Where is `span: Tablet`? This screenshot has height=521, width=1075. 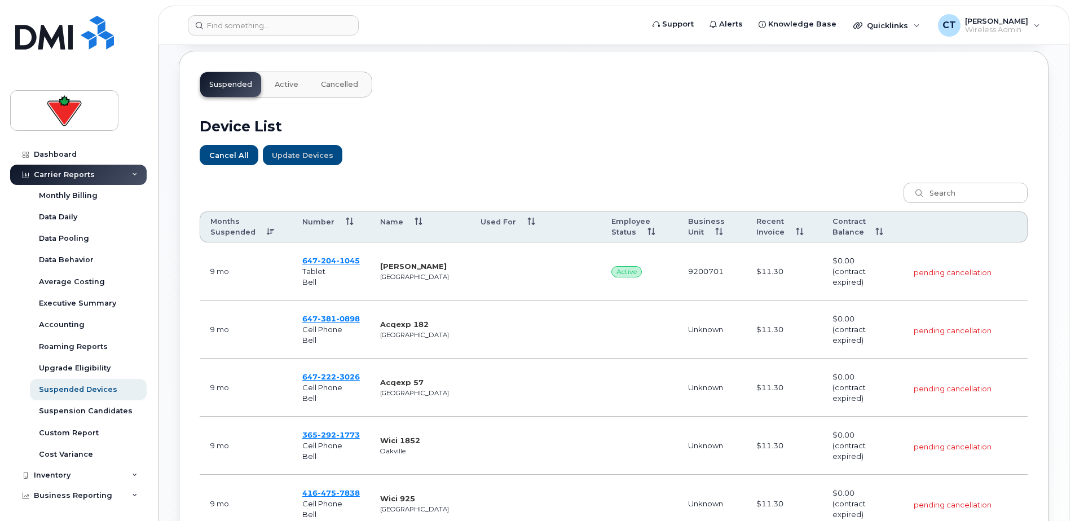
span: Tablet is located at coordinates (314, 271).